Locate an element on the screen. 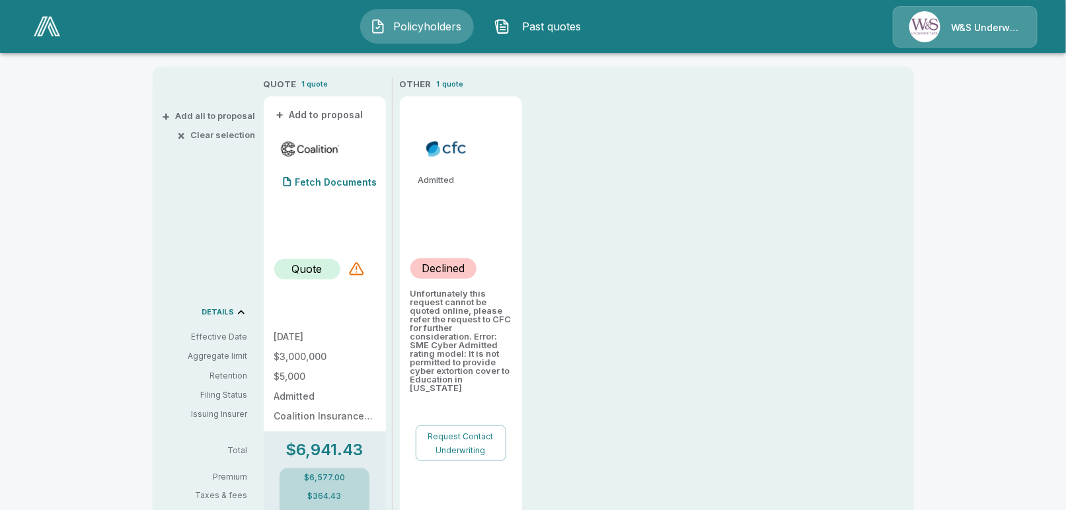 The image size is (1066, 510). p: Effective Date is located at coordinates (206, 337).